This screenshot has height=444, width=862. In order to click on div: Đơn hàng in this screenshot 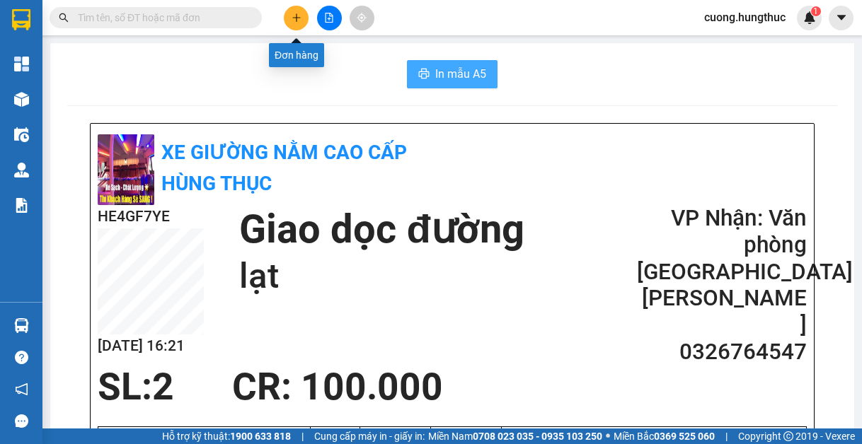, I will do `click(296, 55)`.